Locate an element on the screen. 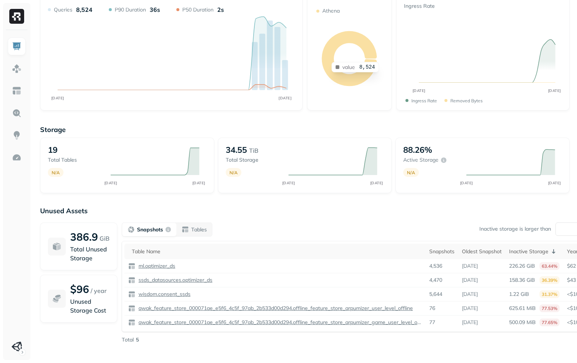 This screenshot has width=577, height=363. p: P90 Duration is located at coordinates (130, 10).